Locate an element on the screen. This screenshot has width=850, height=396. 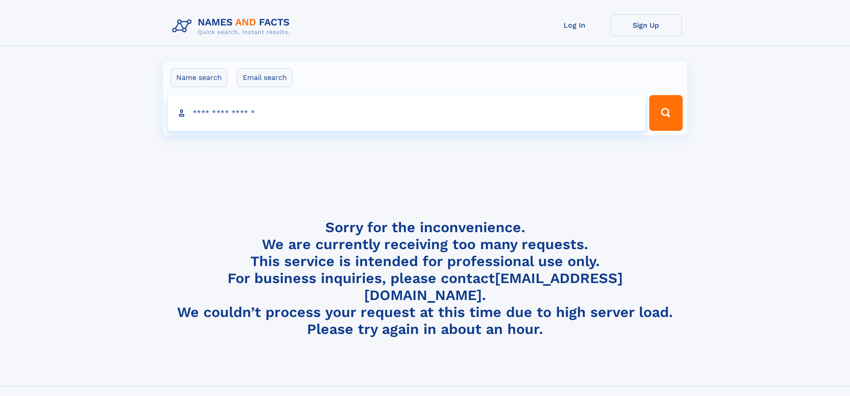
input: search input is located at coordinates (407, 113).